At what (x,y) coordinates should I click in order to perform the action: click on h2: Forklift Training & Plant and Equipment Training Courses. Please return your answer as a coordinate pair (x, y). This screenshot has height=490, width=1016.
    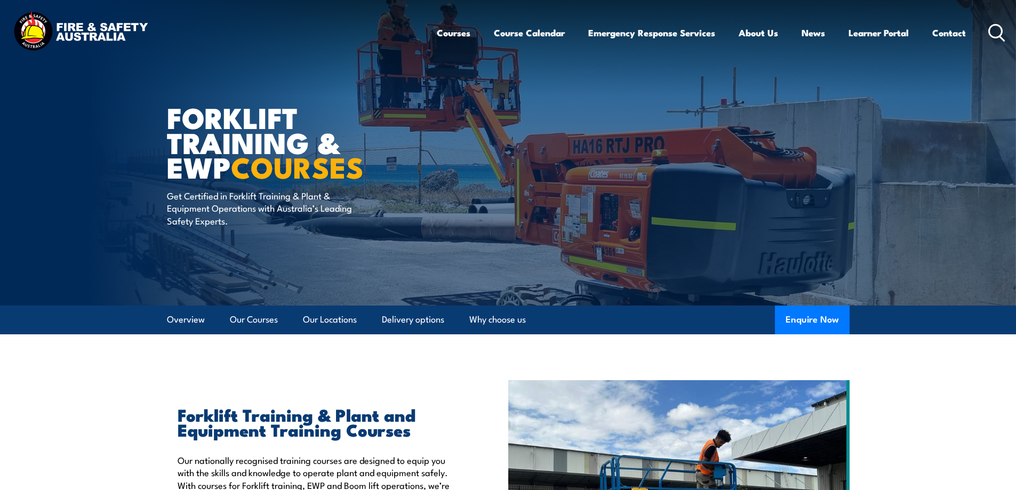
    Looking at the image, I should click on (318, 422).